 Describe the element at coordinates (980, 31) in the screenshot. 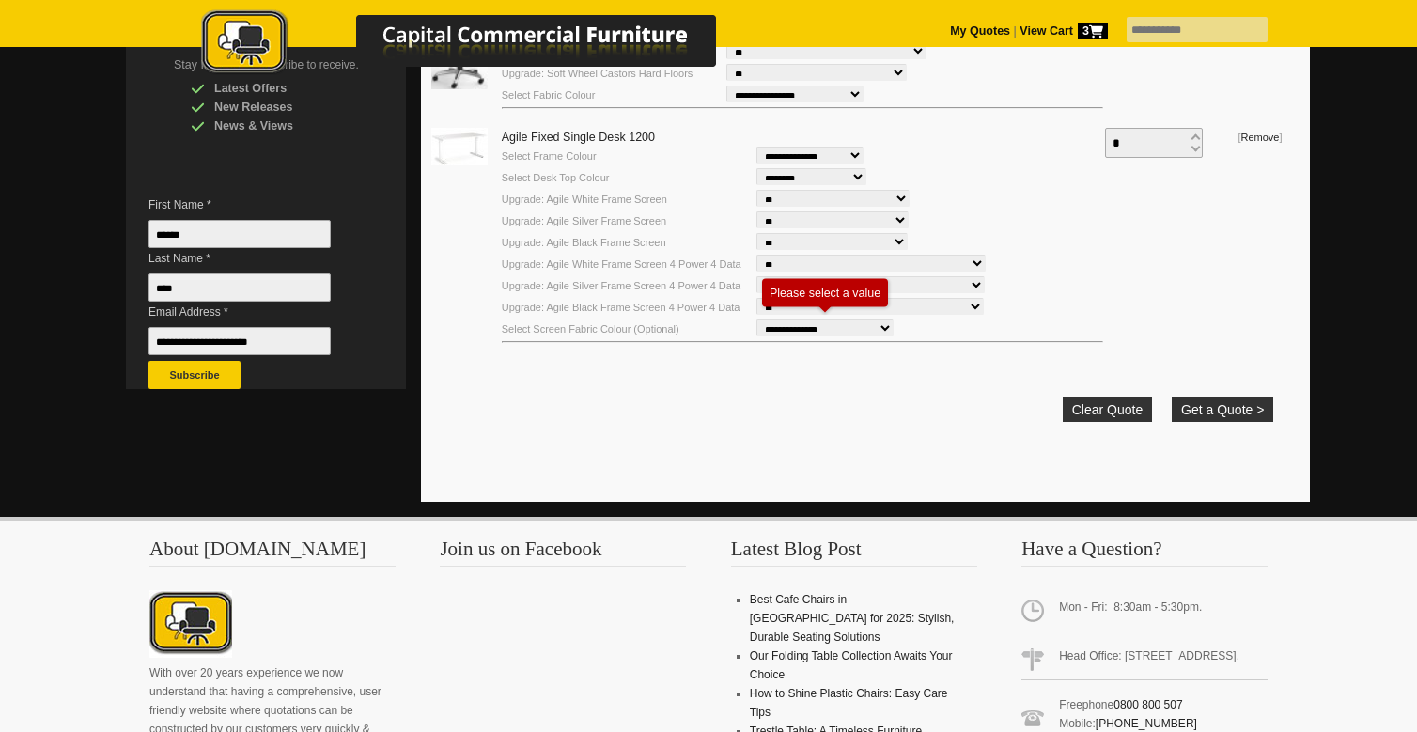

I see `a: My Quotes` at that location.